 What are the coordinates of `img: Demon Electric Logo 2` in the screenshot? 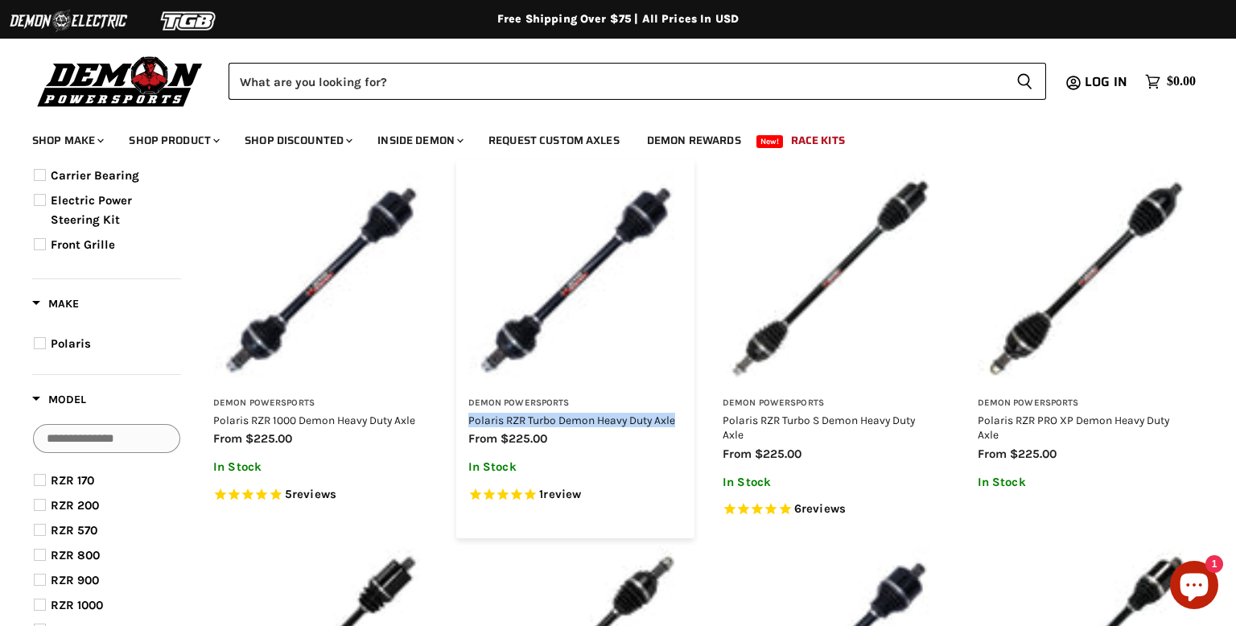 It's located at (68, 21).